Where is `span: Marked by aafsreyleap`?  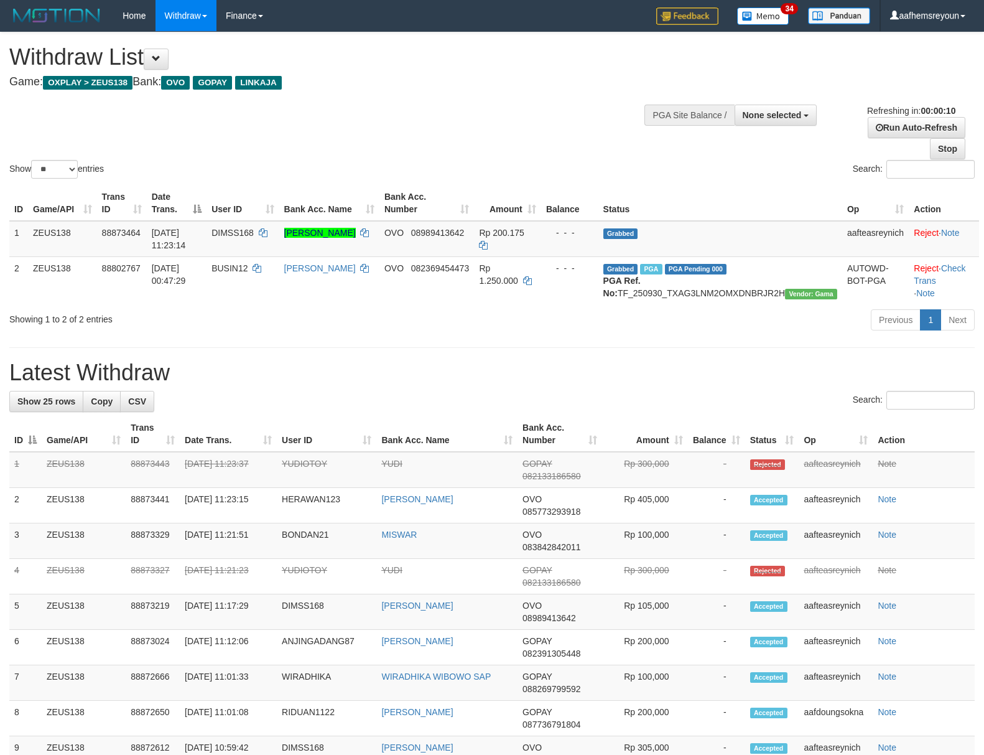
span: Marked by aafsreyleap is located at coordinates (651, 269).